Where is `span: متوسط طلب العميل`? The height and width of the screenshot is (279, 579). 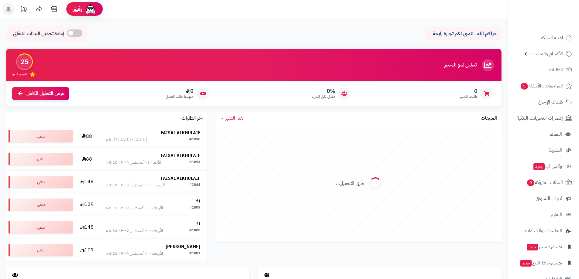
span: متوسط طلب العميل is located at coordinates (180, 97).